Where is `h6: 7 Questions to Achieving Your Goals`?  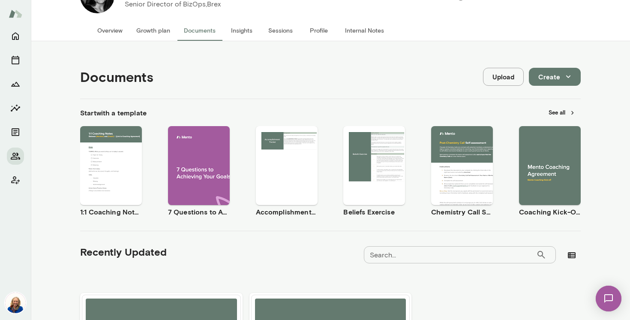
h6: 7 Questions to Achieving Your Goals is located at coordinates (199, 212).